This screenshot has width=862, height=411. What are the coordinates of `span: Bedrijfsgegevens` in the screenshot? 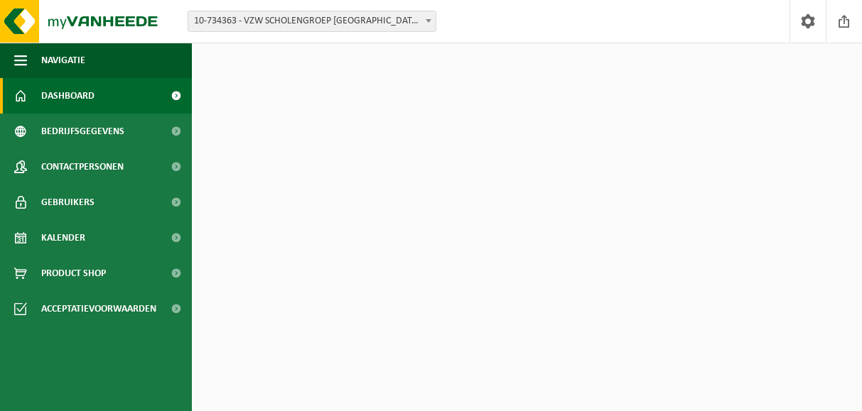 It's located at (82, 131).